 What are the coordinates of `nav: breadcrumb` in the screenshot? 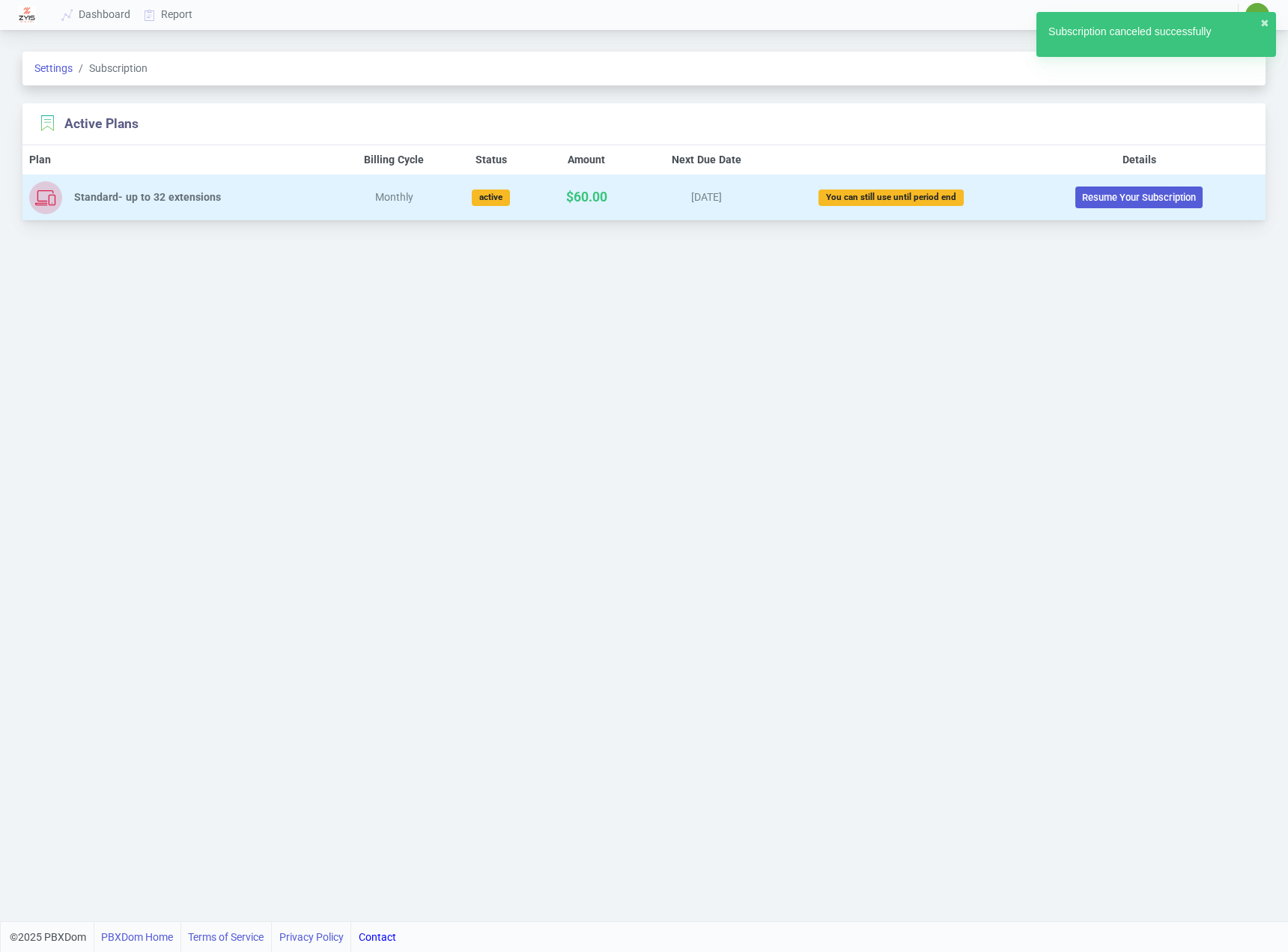 It's located at (644, 68).